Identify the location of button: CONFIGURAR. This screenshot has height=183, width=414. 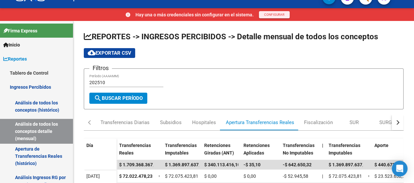
(274, 15).